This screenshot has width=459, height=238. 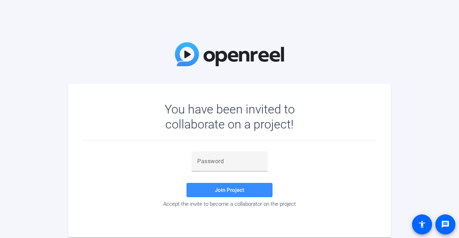 What do you see at coordinates (229, 190) in the screenshot?
I see `button: Join Project` at bounding box center [229, 190].